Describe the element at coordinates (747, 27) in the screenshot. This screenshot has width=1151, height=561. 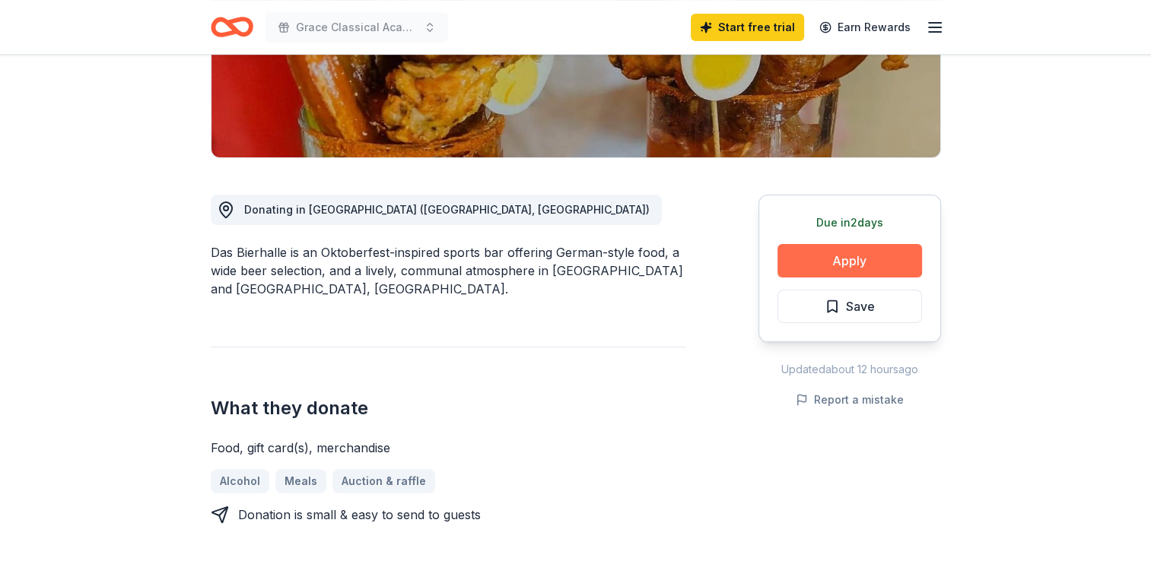
I see `a: Start free trial` at that location.